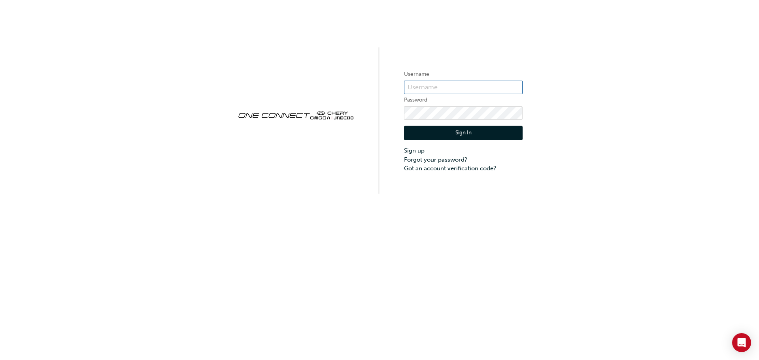  What do you see at coordinates (463, 100) in the screenshot?
I see `label: Password` at bounding box center [463, 100].